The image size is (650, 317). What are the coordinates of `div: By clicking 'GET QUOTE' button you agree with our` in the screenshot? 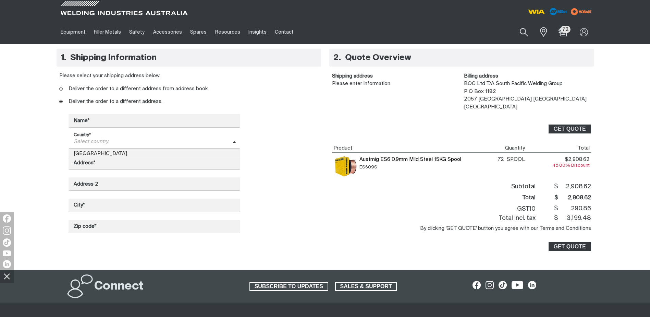 It's located at (462, 228).